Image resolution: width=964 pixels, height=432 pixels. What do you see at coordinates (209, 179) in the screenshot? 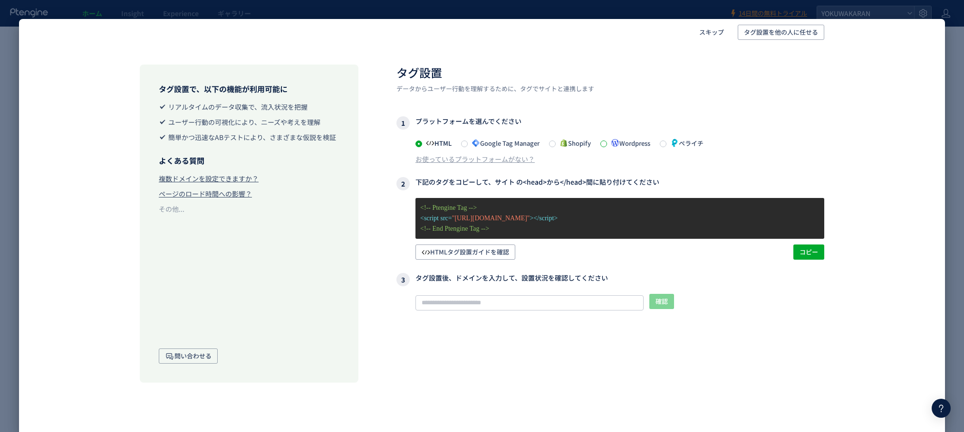
I see `div: 複数ドメインを設定できますか？` at bounding box center [209, 179].